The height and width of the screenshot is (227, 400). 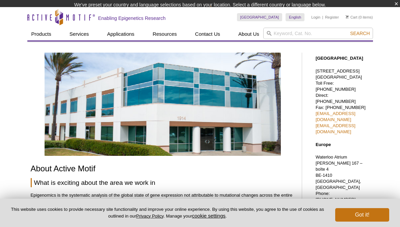 I want to click on a: About Us, so click(x=249, y=34).